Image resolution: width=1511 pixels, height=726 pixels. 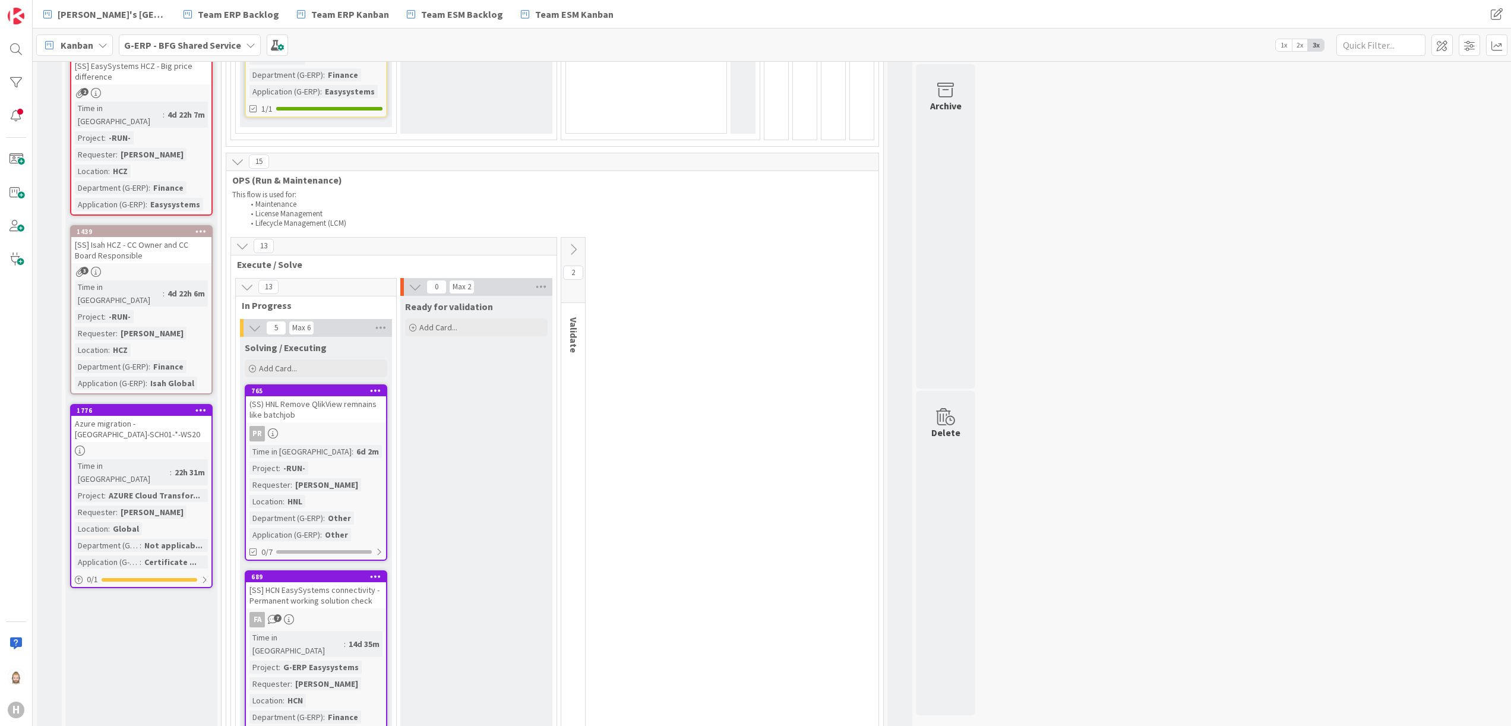 What do you see at coordinates (16, 676) in the screenshot?
I see `img: Rv` at bounding box center [16, 676].